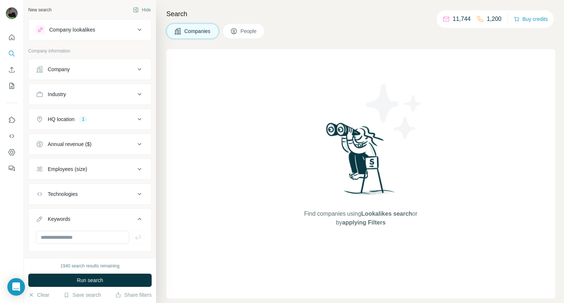 The width and height of the screenshot is (564, 303). Describe the element at coordinates (530, 19) in the screenshot. I see `button: Buy credits` at that location.